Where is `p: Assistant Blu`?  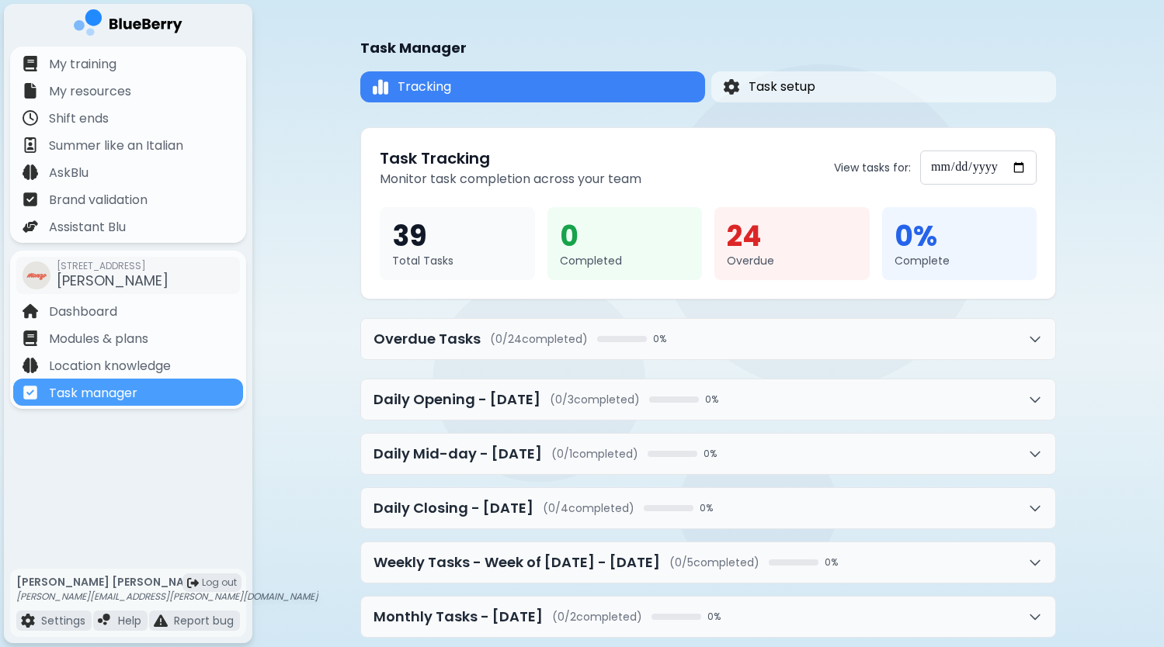 p: Assistant Blu is located at coordinates (87, 227).